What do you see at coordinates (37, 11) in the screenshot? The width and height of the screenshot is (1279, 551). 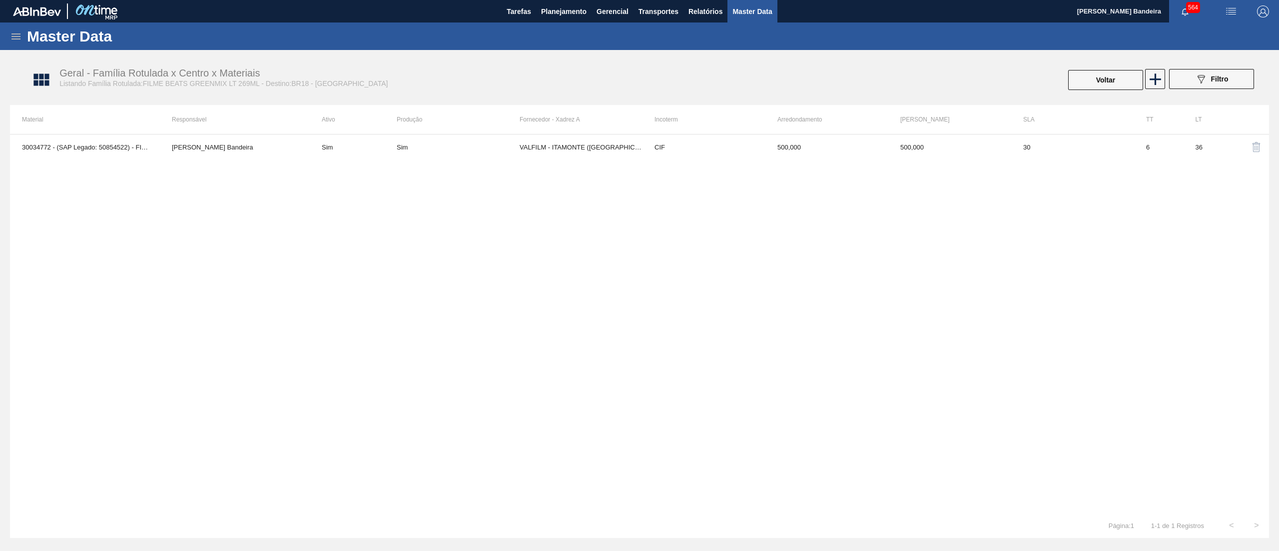 I see `img: TNhmsLtSVTkK8tSr43FrP2fwEKptu5GPRR3wAAAABJRU5ErkJggg==` at bounding box center [37, 11].